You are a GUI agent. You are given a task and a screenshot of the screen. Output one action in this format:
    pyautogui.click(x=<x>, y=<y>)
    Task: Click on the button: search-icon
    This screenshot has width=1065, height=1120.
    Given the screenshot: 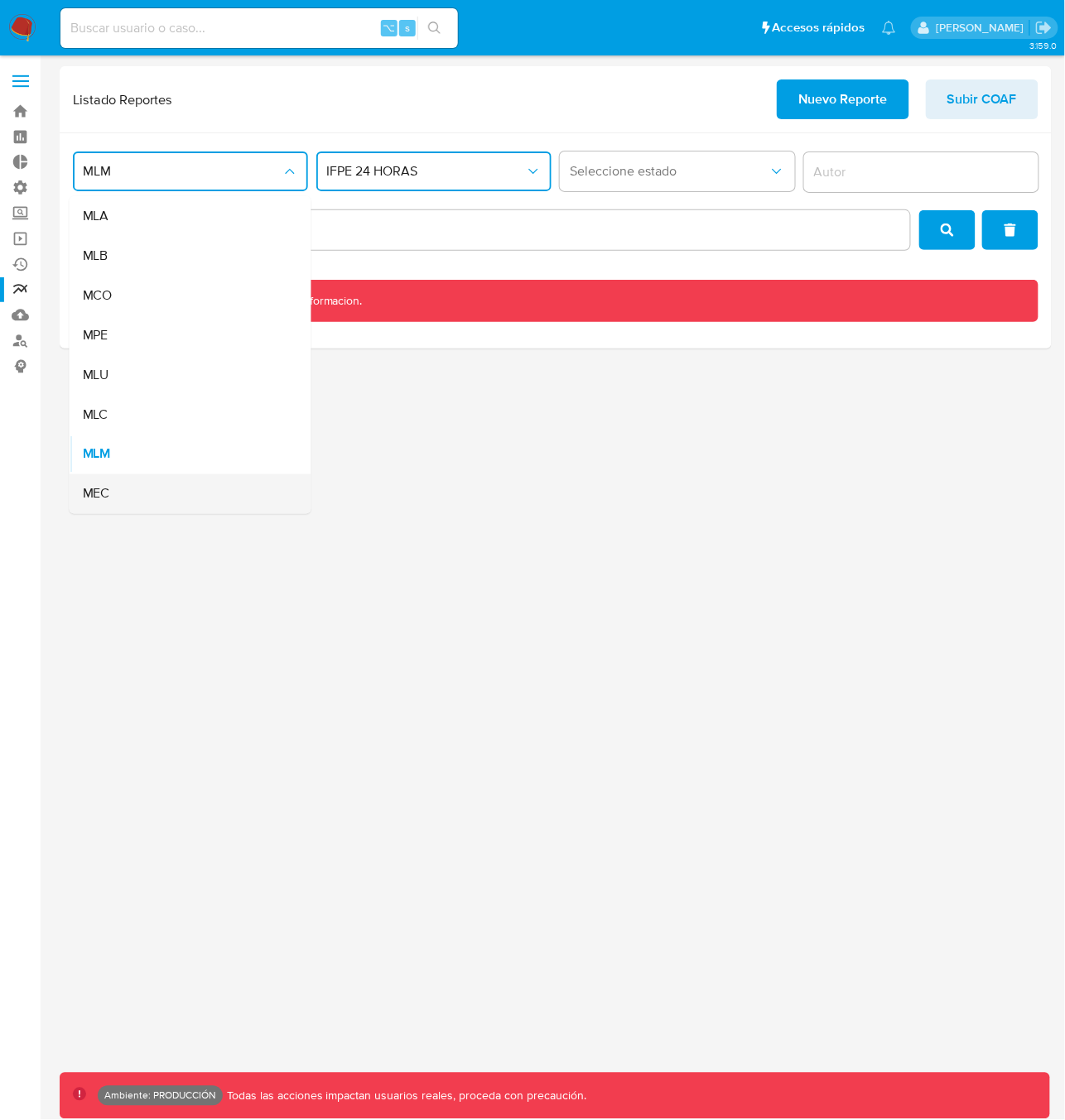 What is the action you would take?
    pyautogui.click(x=434, y=28)
    